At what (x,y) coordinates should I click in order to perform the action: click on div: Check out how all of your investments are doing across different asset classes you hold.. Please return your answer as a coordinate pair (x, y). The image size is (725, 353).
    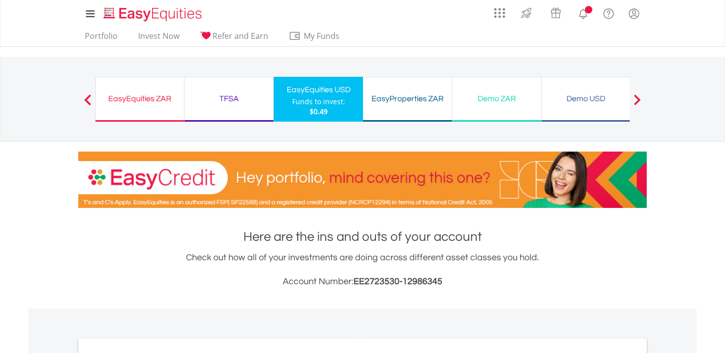
    Looking at the image, I should click on (362, 270).